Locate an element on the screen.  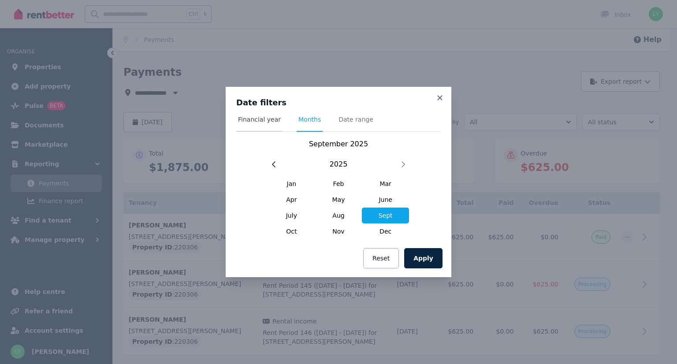
span: Aug is located at coordinates (338, 215).